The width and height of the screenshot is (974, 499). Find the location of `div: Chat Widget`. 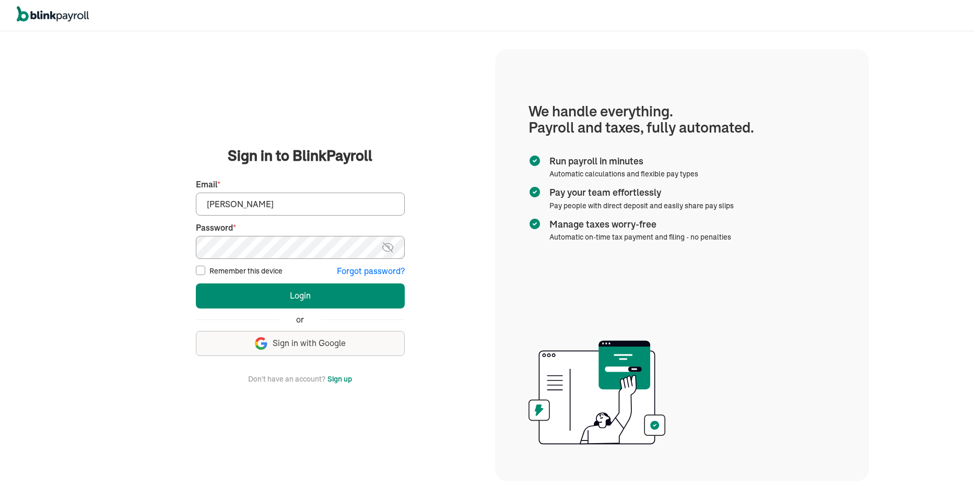

div: Chat Widget is located at coordinates (887, 443).